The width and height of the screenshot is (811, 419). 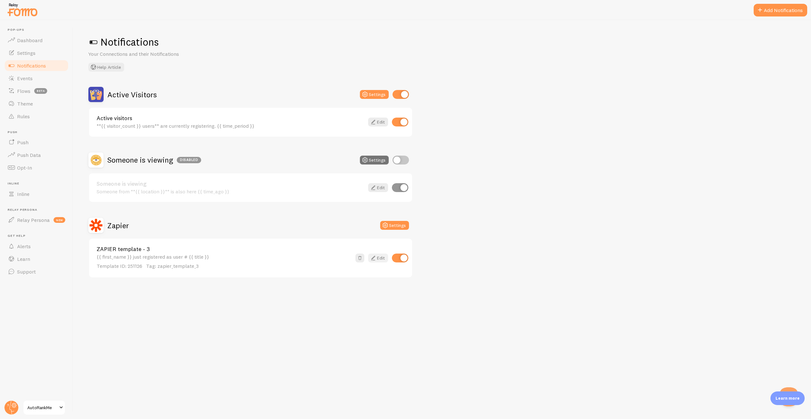 I want to click on img: Zapier, so click(x=96, y=225).